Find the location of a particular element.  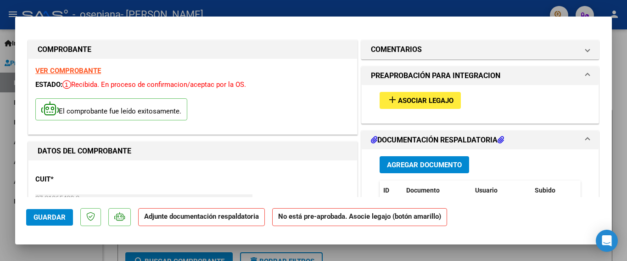

button: Agregar Documento is located at coordinates (424, 164).